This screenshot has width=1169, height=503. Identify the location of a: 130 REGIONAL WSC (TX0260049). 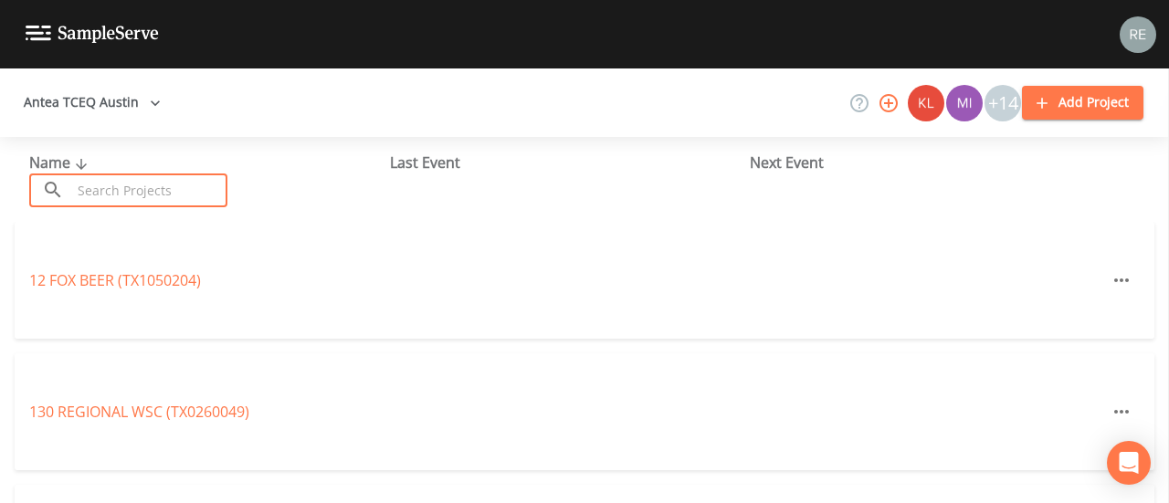
(139, 412).